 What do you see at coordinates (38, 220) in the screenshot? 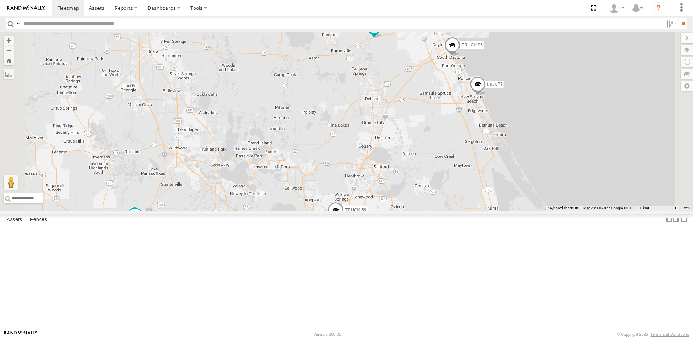
I see `label: Fences` at bounding box center [38, 220].